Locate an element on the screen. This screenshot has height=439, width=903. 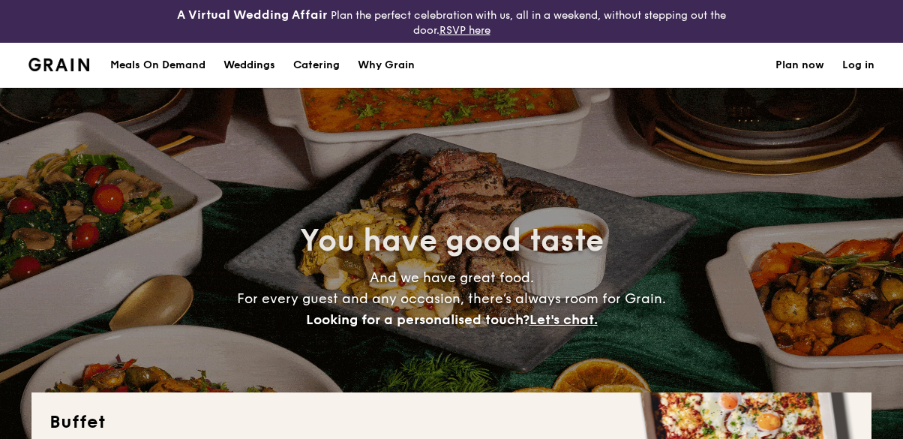
a: RSVP here is located at coordinates (465, 30).